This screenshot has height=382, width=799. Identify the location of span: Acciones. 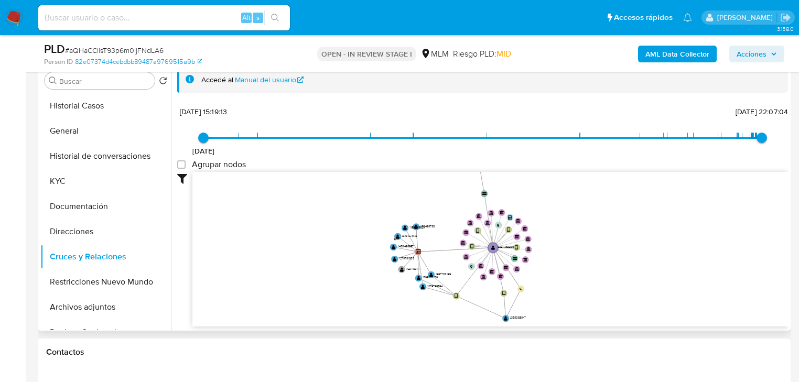
(752, 54).